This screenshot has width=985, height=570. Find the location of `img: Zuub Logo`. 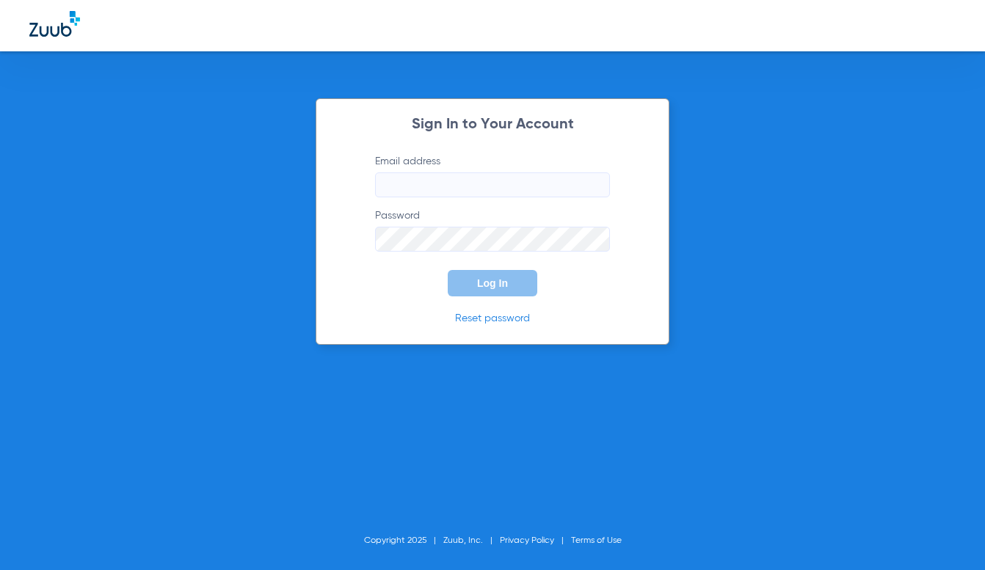

img: Zuub Logo is located at coordinates (54, 23).